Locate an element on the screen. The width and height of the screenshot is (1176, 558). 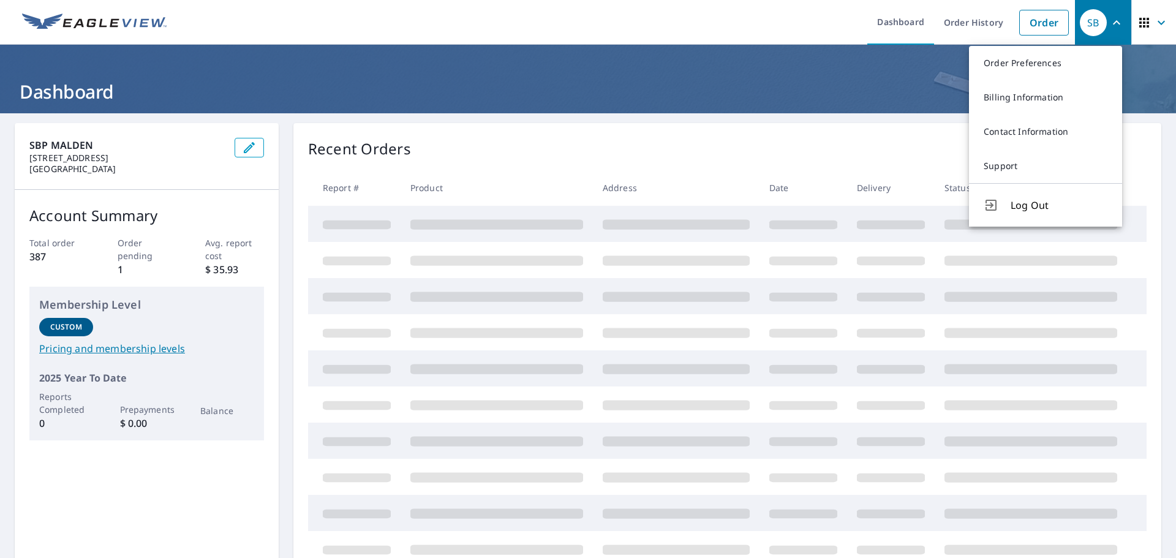
p: $ 35.93 is located at coordinates (235, 269).